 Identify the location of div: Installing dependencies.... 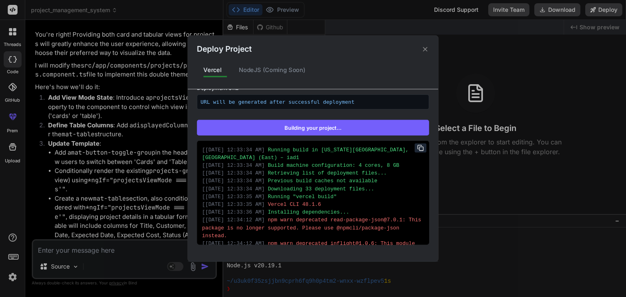
(313, 212).